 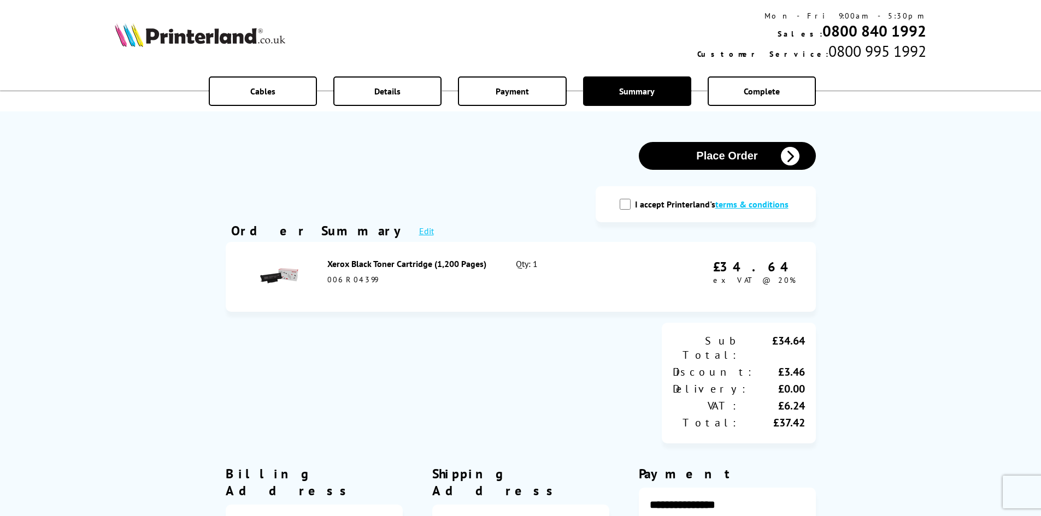 What do you see at coordinates (706, 348) in the screenshot?
I see `div: Sub Total:` at bounding box center [706, 348].